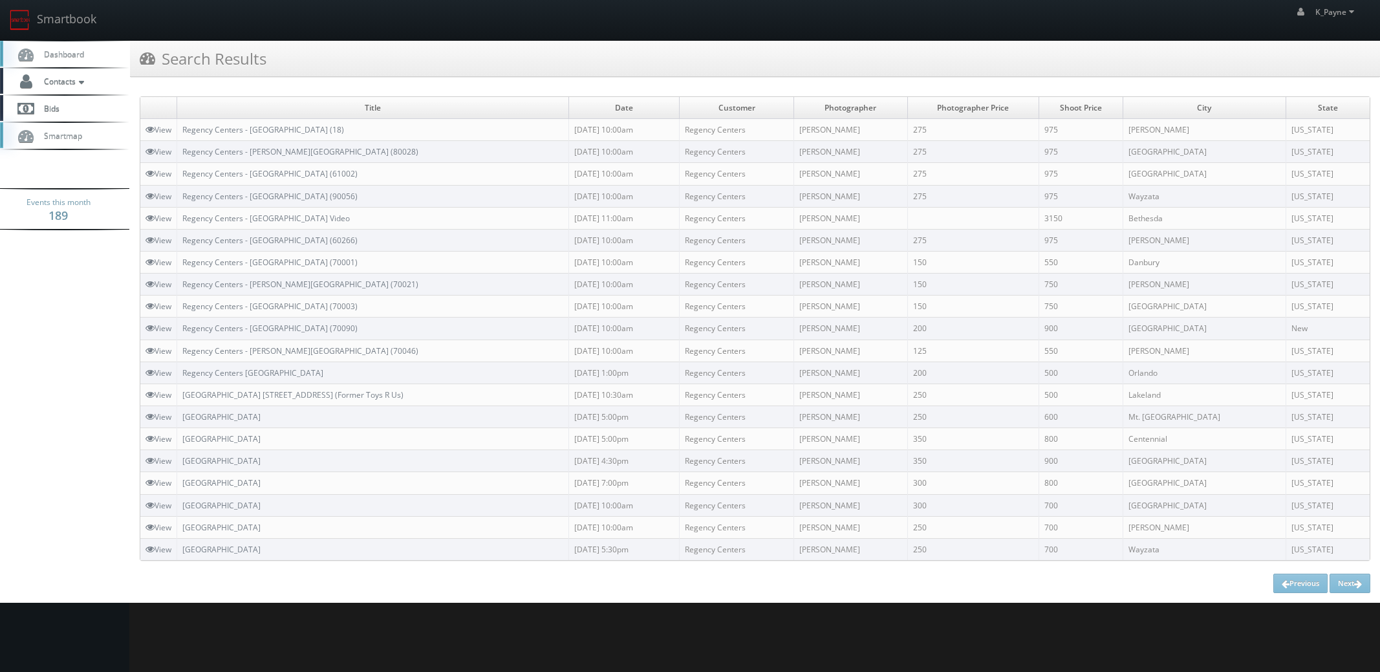 Image resolution: width=1380 pixels, height=672 pixels. I want to click on td: Shoot Price, so click(1081, 108).